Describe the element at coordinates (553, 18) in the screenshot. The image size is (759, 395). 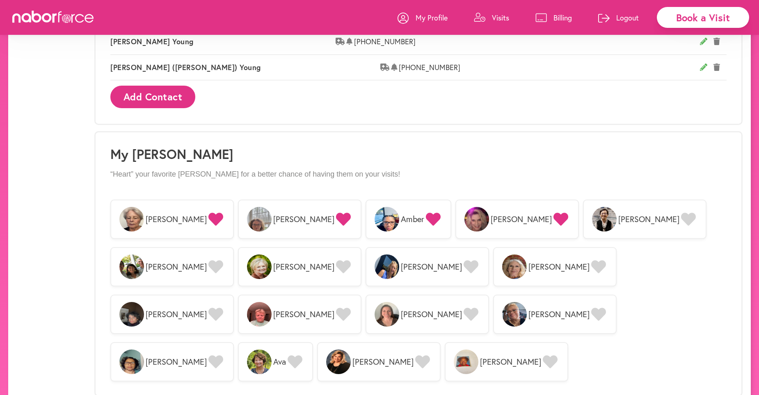
I see `a: Billing` at that location.